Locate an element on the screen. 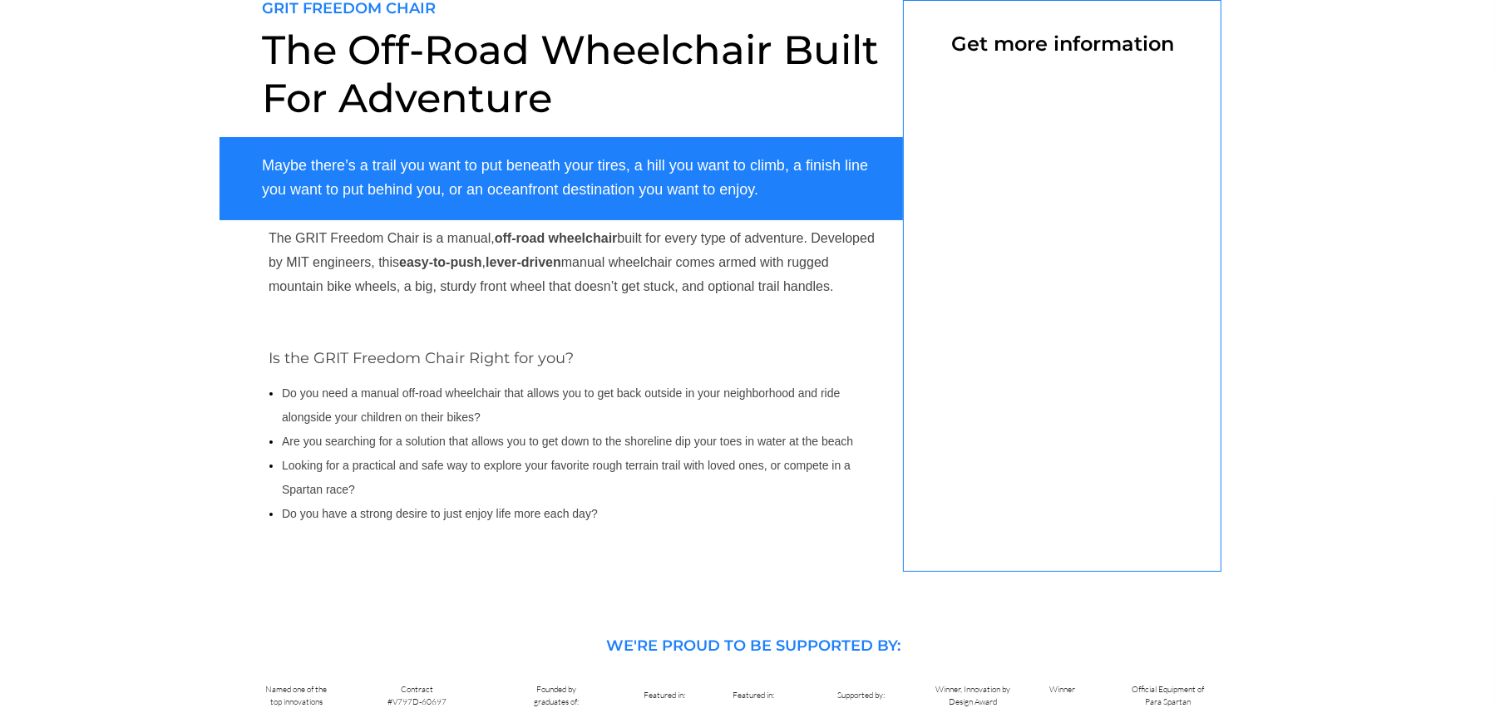 The image size is (1495, 708). span: Winner, Innovation by Design Award is located at coordinates (973, 696).